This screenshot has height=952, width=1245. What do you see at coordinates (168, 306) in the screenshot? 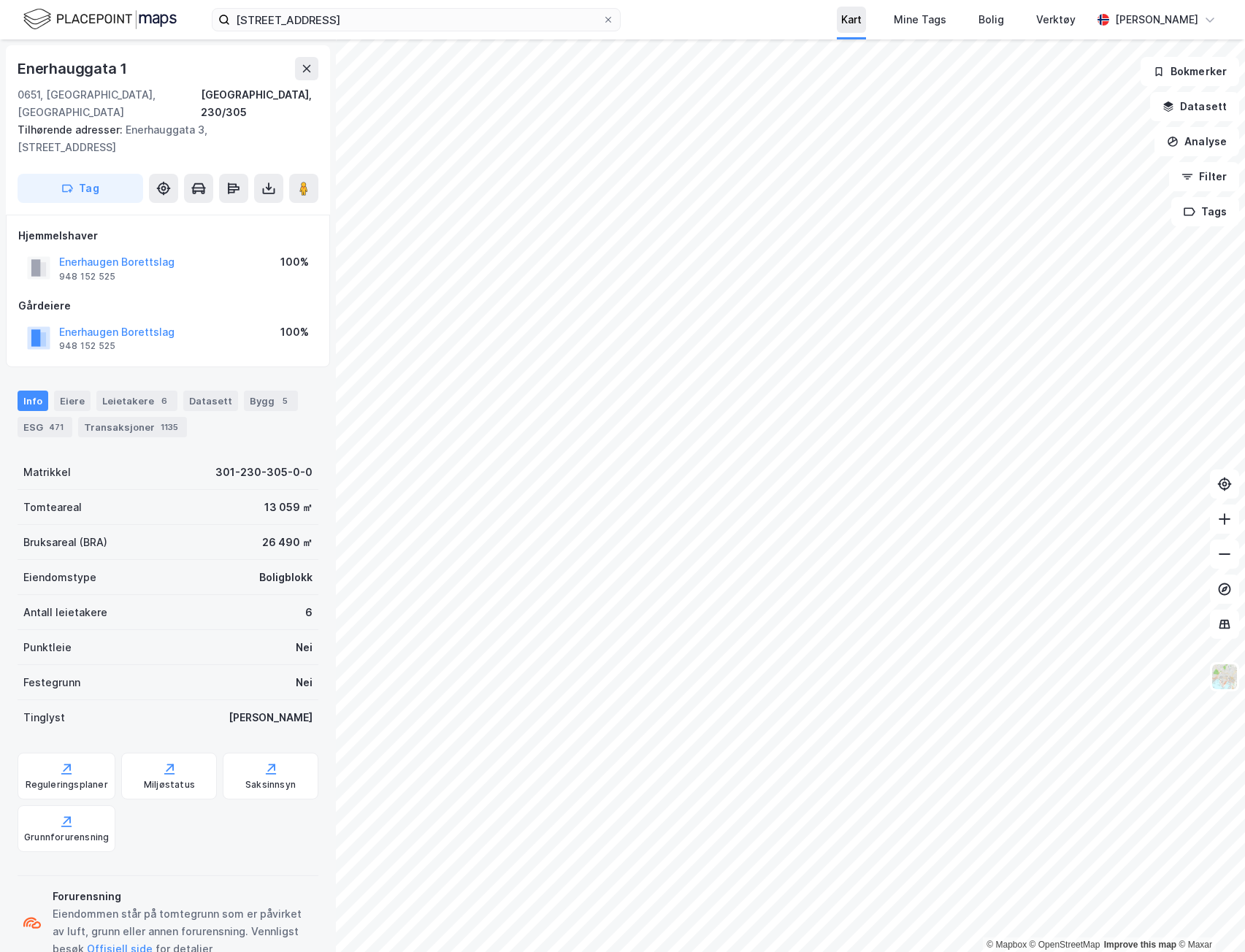
I see `div: Gårdeiere` at bounding box center [168, 306].